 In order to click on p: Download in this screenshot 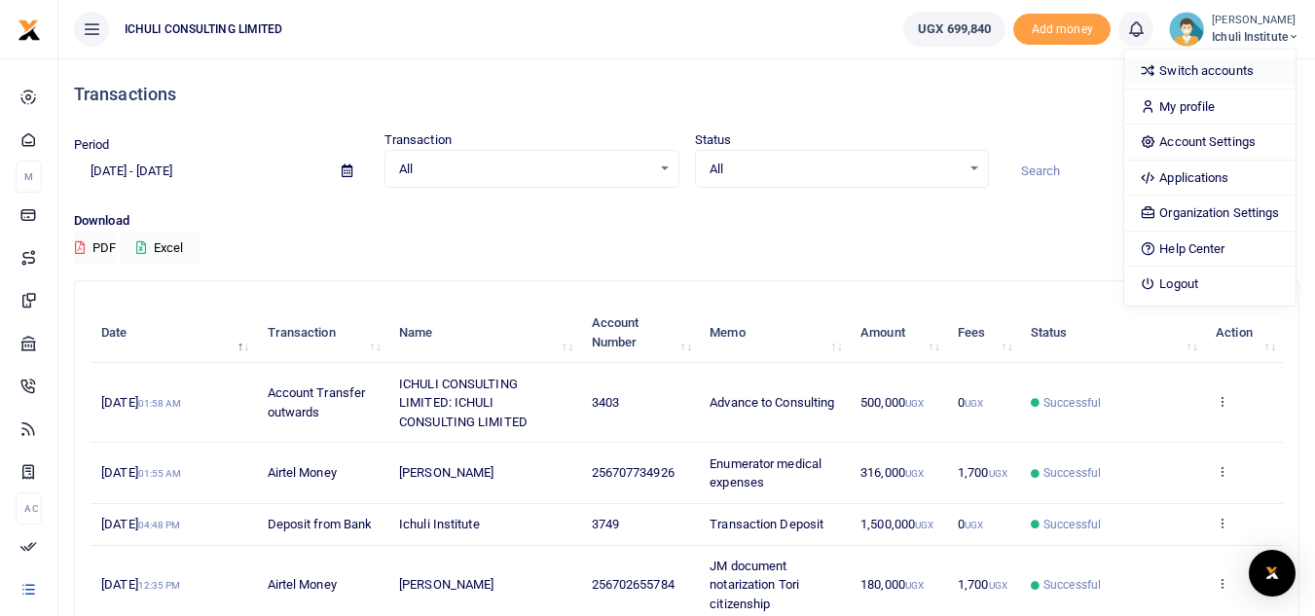, I will do `click(686, 221)`.